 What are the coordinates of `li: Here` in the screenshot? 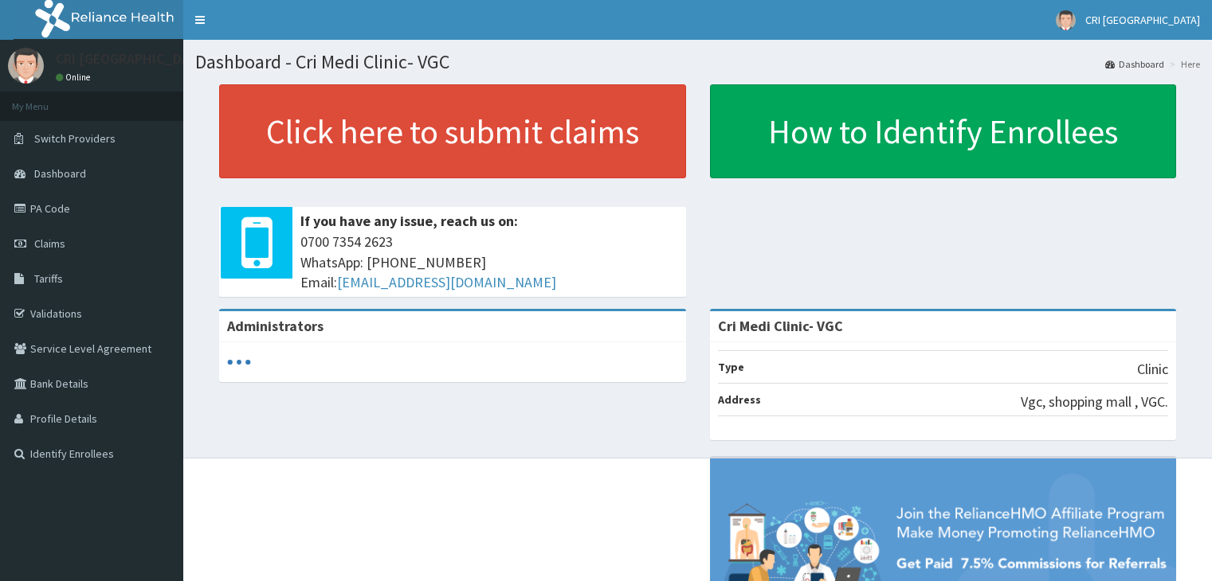 It's located at (1182, 64).